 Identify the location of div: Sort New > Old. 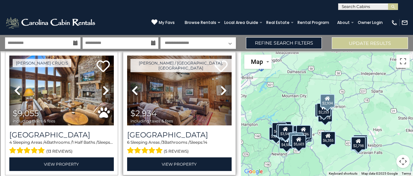
(206, 12).